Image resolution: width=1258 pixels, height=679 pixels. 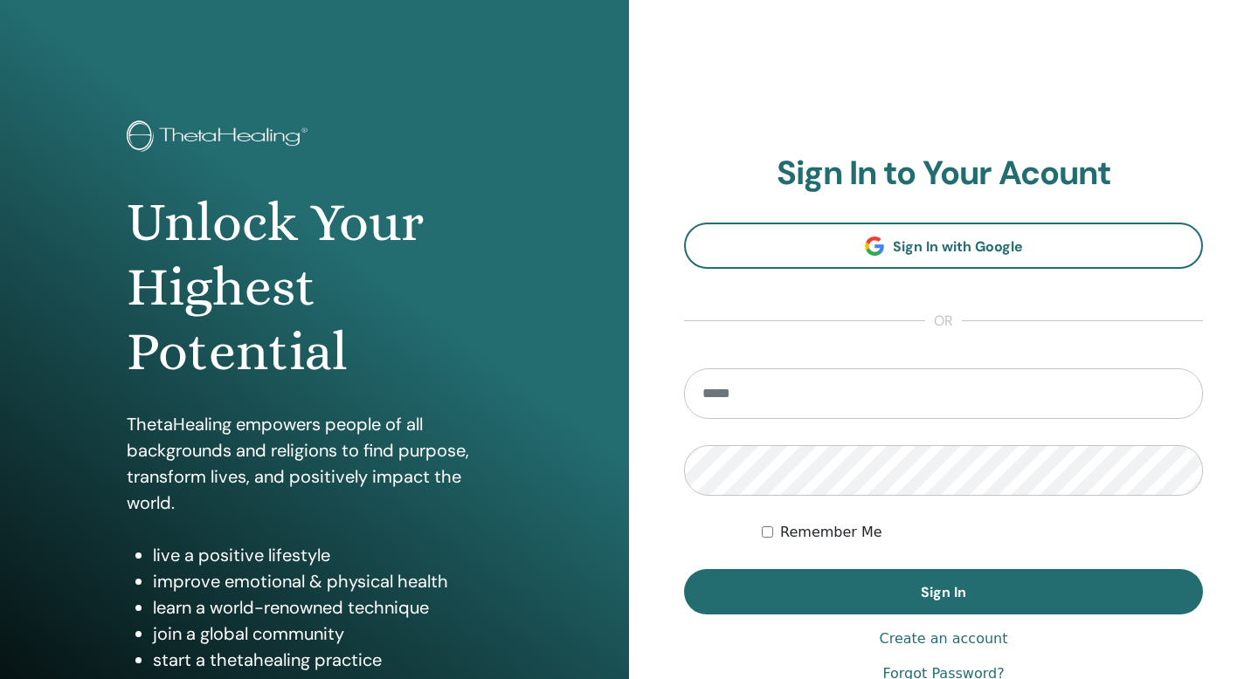 I want to click on h2: Sign In to Your Acount, so click(x=943, y=174).